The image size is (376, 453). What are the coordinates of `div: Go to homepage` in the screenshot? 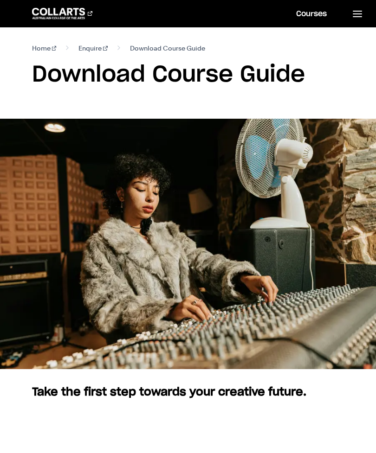 It's located at (62, 13).